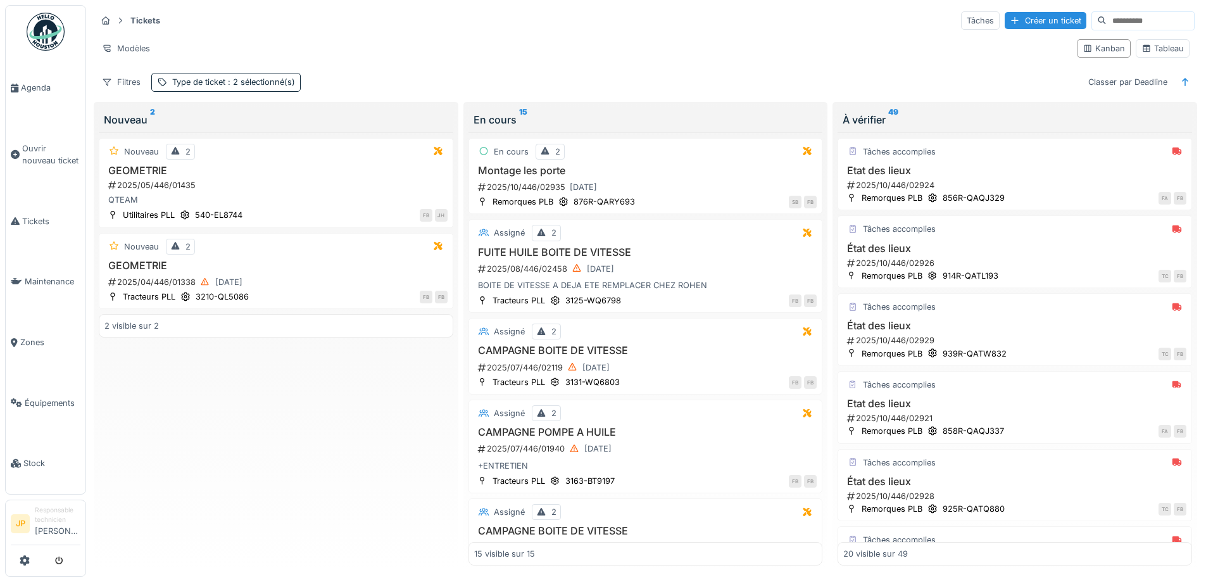  What do you see at coordinates (647, 448) in the screenshot?
I see `div: 2025/07/446/01940` at bounding box center [647, 448].